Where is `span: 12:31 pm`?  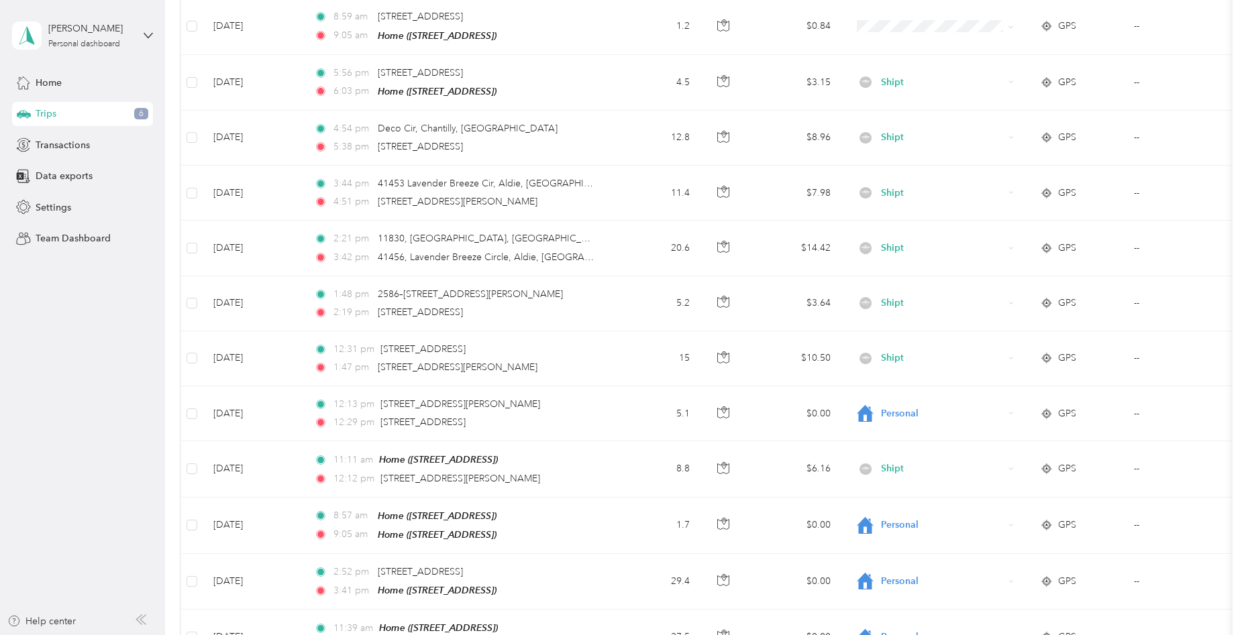
span: 12:31 pm is located at coordinates (354, 350).